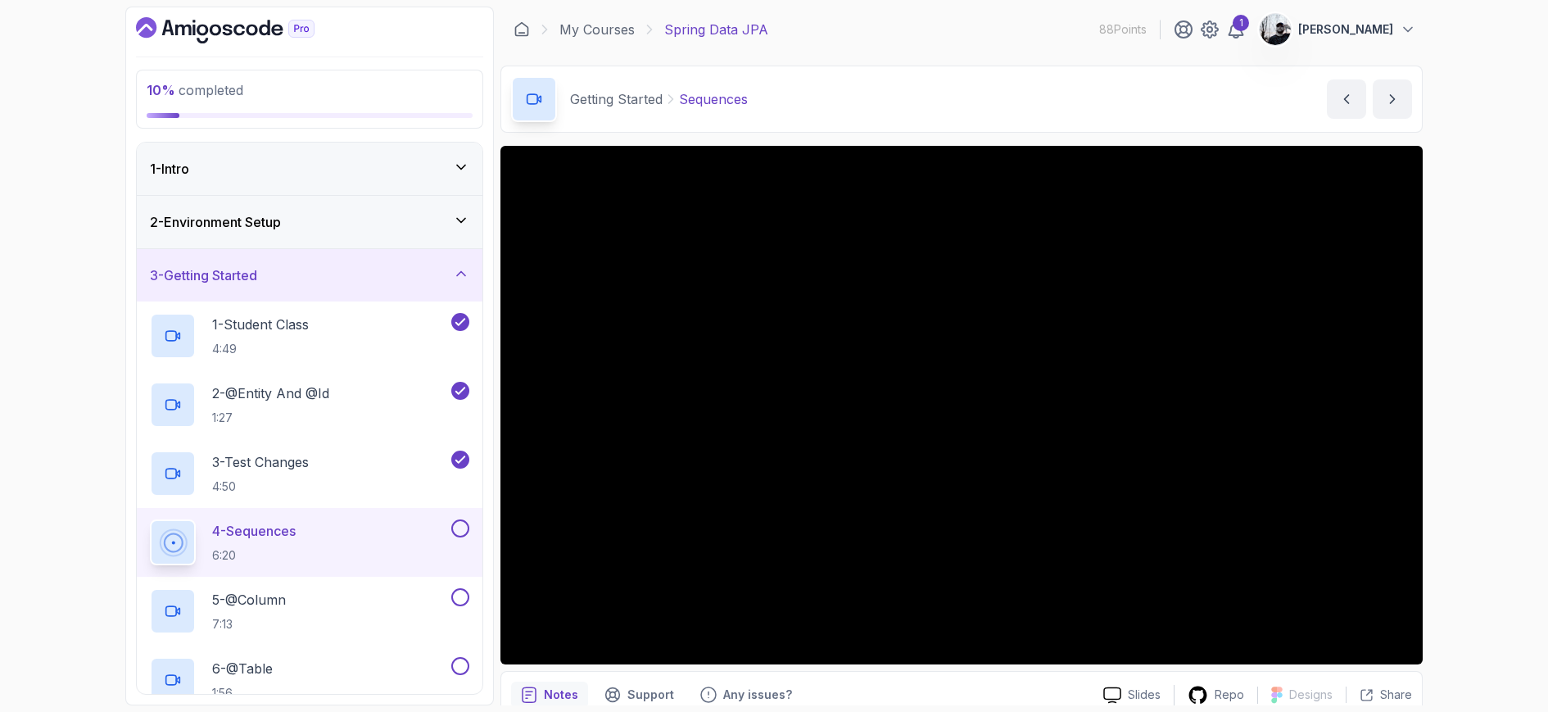 Image resolution: width=1548 pixels, height=712 pixels. What do you see at coordinates (254, 531) in the screenshot?
I see `p: 4 - Sequences` at bounding box center [254, 531].